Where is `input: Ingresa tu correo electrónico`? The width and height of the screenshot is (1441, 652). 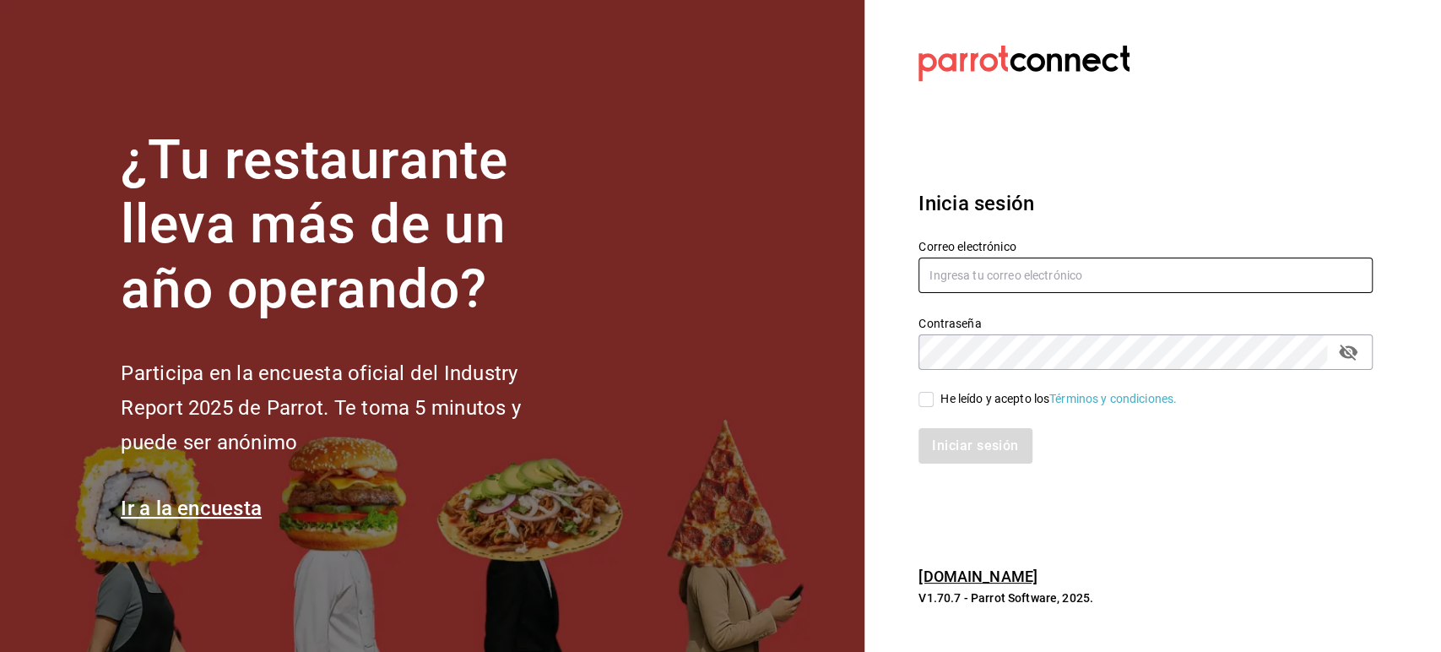
input: Ingresa tu correo electrónico is located at coordinates (1145, 275).